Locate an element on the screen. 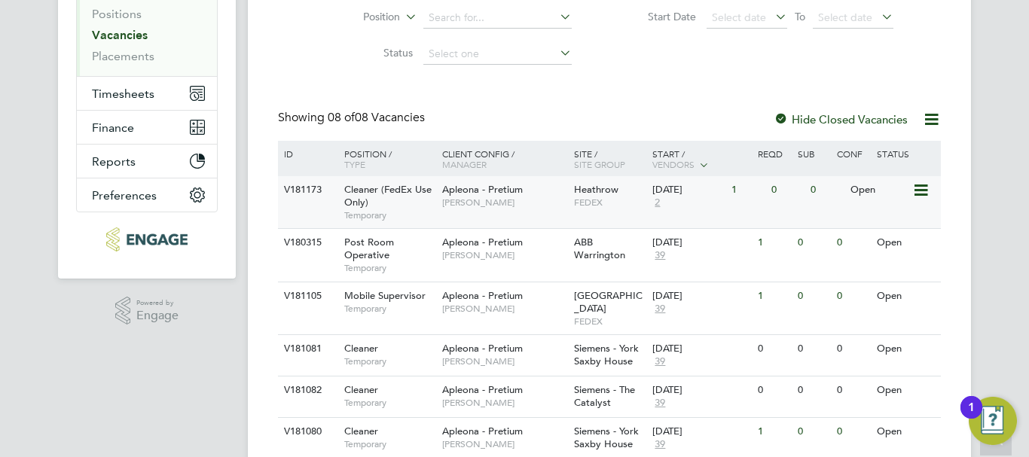  div: ID is located at coordinates (307, 154).